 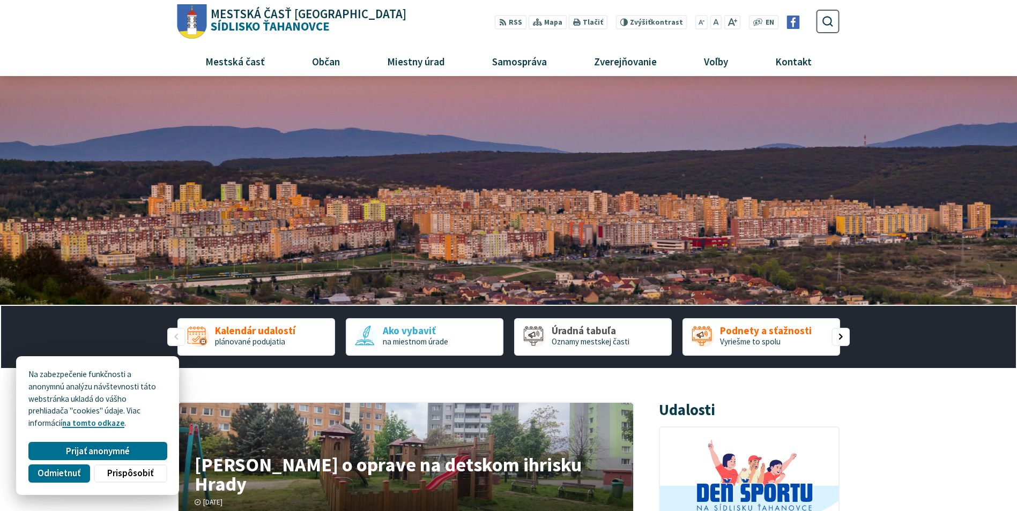 What do you see at coordinates (716, 61) in the screenshot?
I see `span: Voľby` at bounding box center [716, 61].